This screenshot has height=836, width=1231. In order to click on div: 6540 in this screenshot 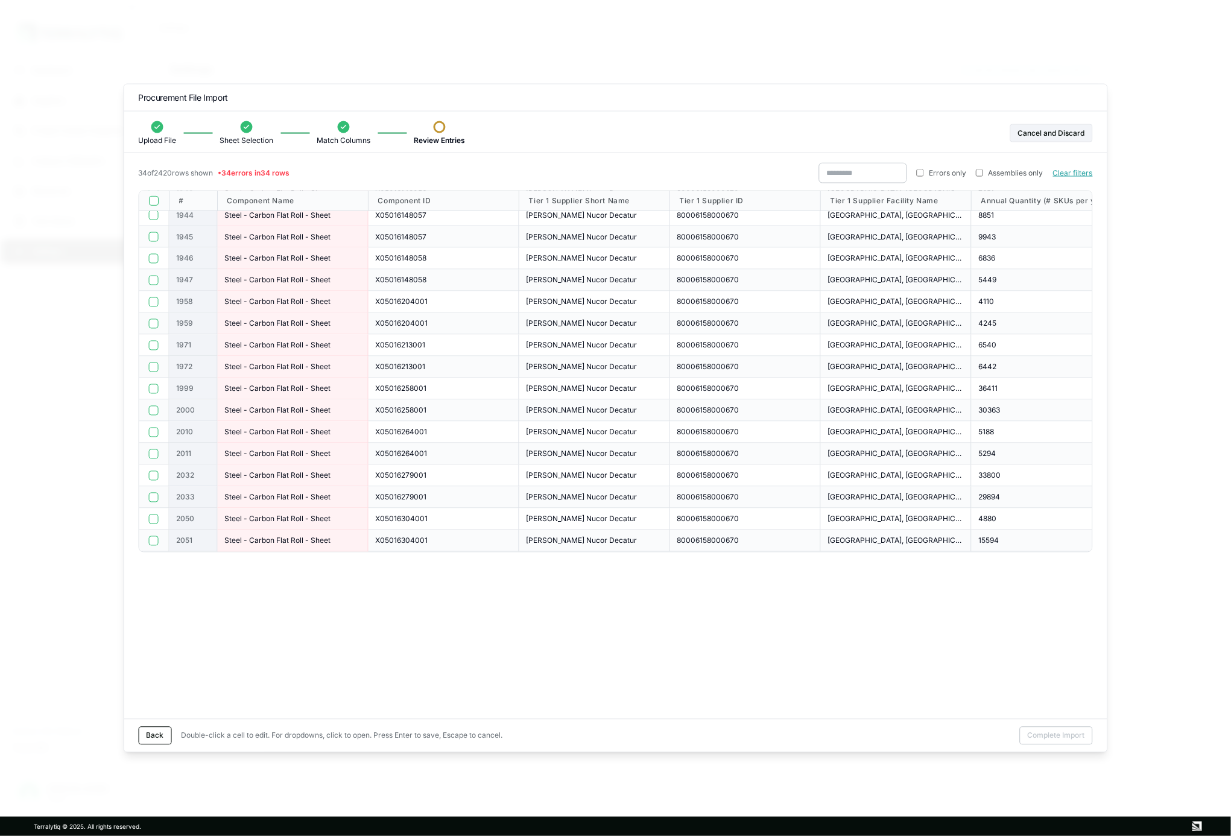, I will do `click(1046, 345)`.